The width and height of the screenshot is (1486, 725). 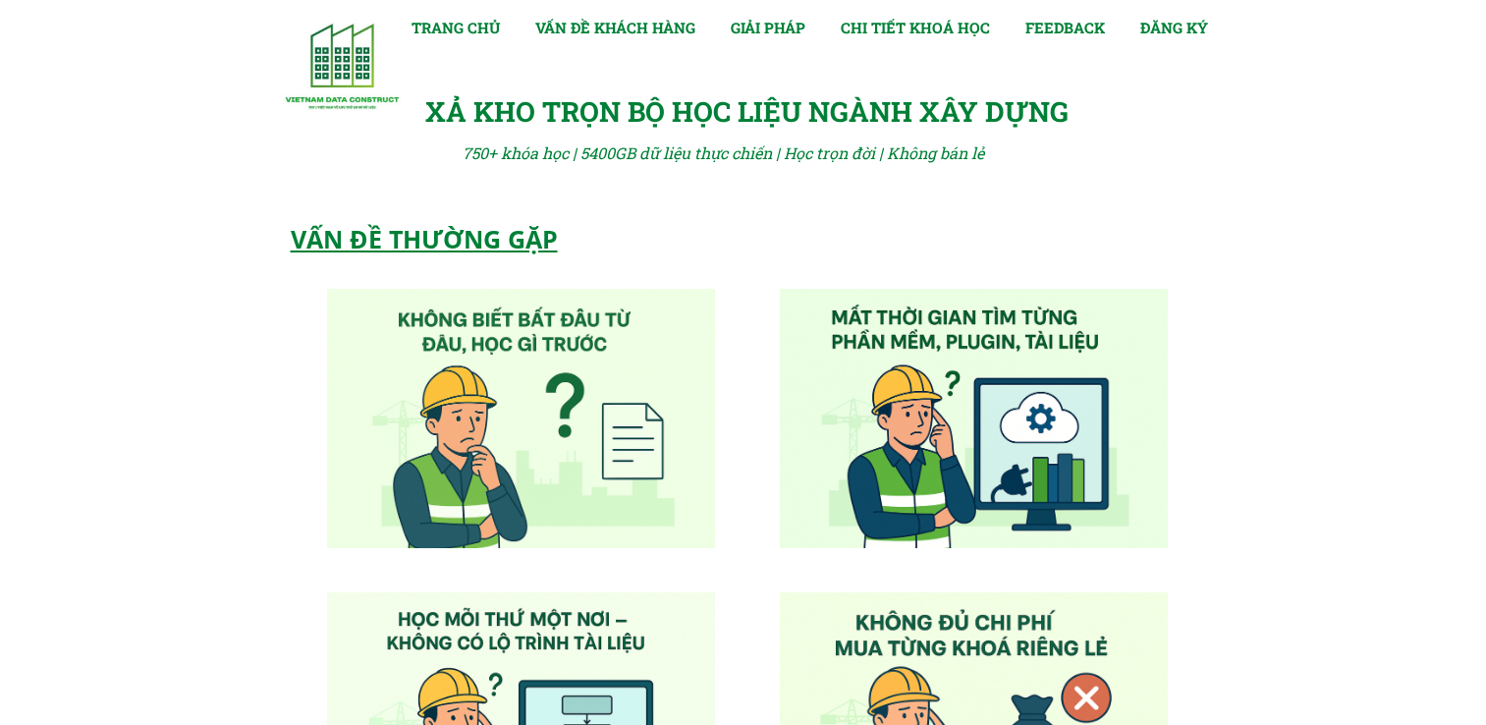 What do you see at coordinates (754, 112) in the screenshot?
I see `div: XẢ KHO TRỌN BỘ HỌC LIỆU NGÀNH XÂY DỰNG` at bounding box center [754, 112].